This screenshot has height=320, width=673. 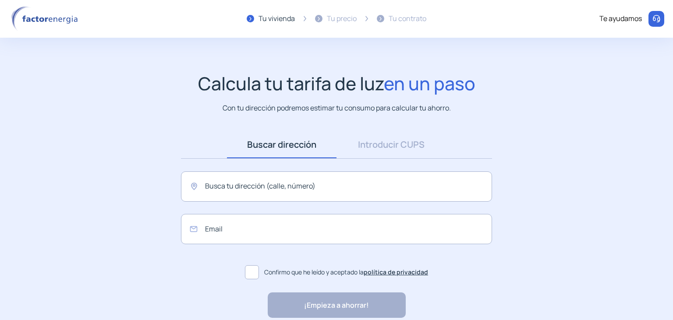 I want to click on img: logo factor, so click(x=46, y=19).